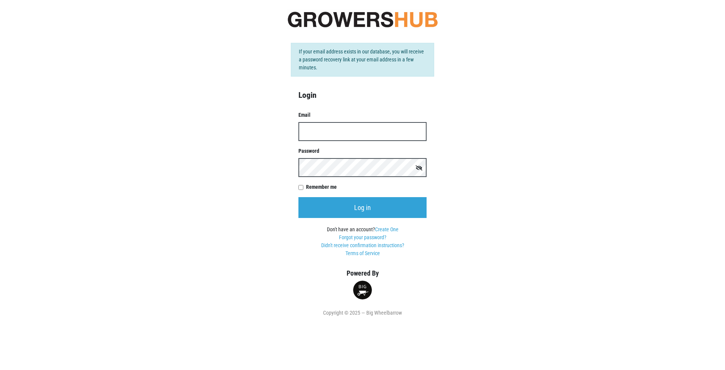 The width and height of the screenshot is (725, 370). What do you see at coordinates (363, 313) in the screenshot?
I see `div: Copyright © 2025 — Big Wheelbarrow` at bounding box center [363, 313].